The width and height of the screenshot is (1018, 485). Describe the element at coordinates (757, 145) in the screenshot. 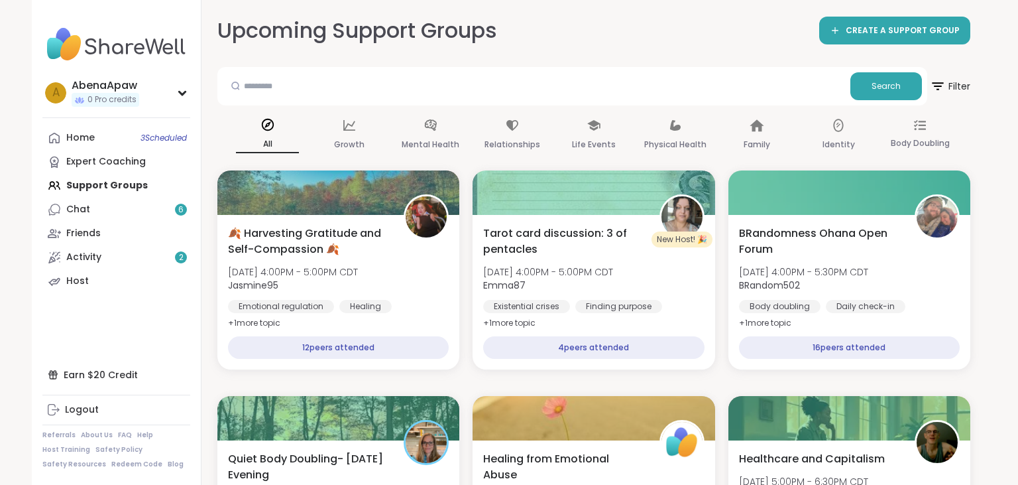

I see `p: Family` at that location.